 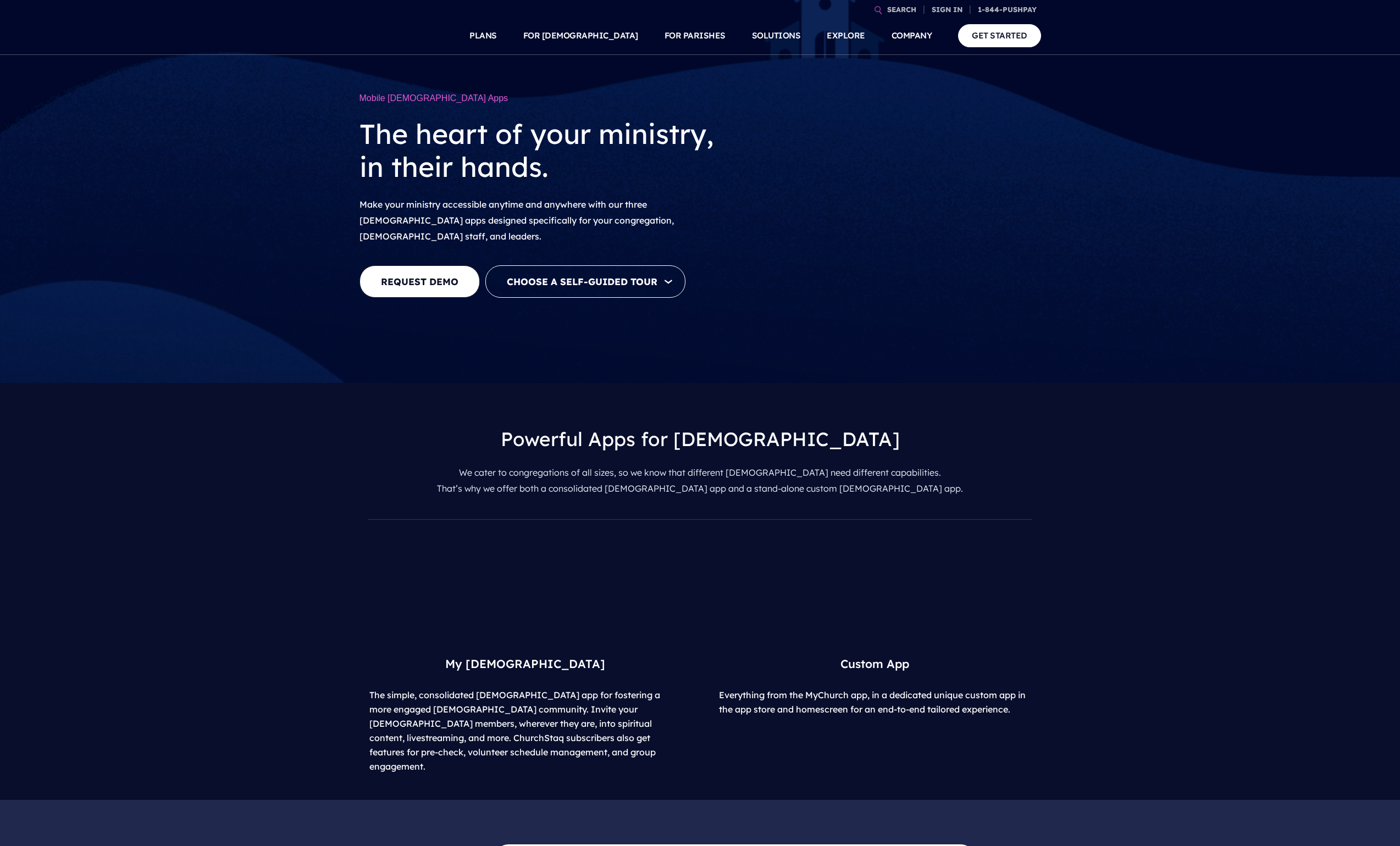 What do you see at coordinates (585, 282) in the screenshot?
I see `button: Choose a Self-guided Tour` at bounding box center [585, 282].